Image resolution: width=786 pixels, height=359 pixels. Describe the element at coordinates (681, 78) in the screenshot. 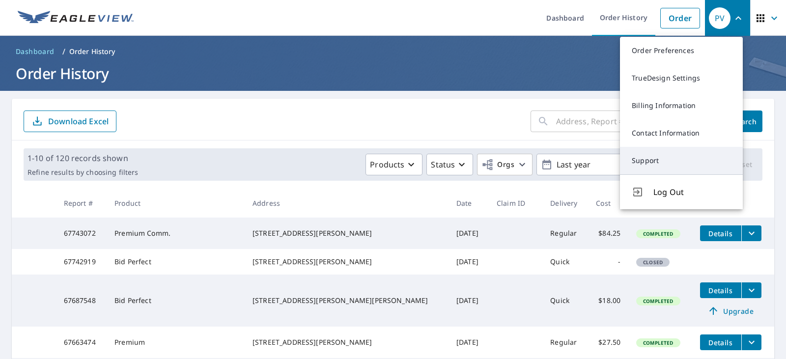

I see `a: TrueDesign Settings` at that location.